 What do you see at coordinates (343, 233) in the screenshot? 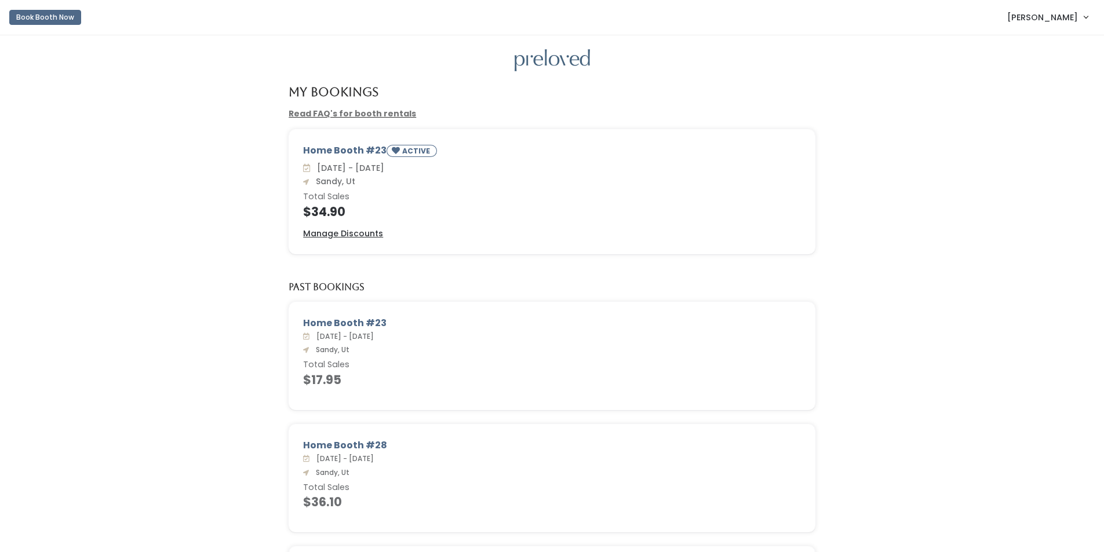
I see `u: Manage Discounts` at bounding box center [343, 233].